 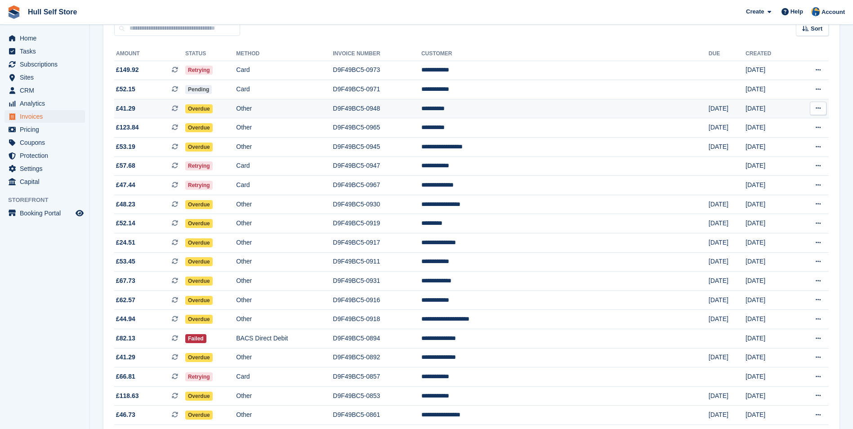 I want to click on span: Account, so click(x=833, y=12).